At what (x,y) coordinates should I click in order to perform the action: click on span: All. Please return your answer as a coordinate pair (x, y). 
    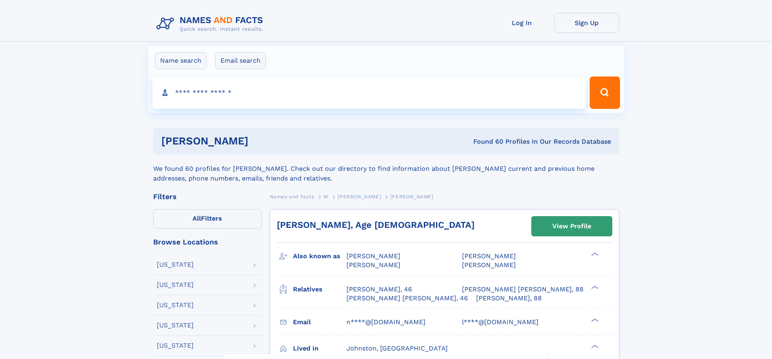
    Looking at the image, I should click on (196, 218).